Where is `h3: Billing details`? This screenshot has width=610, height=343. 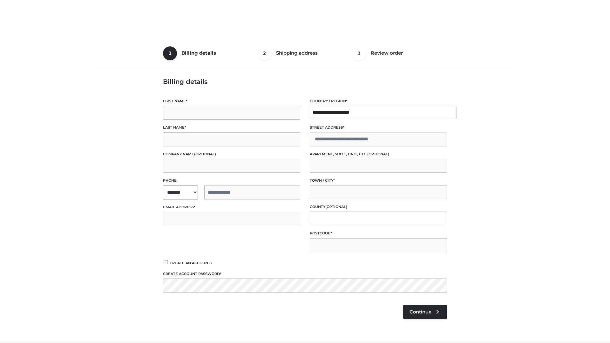
h3: Billing details is located at coordinates (305, 82).